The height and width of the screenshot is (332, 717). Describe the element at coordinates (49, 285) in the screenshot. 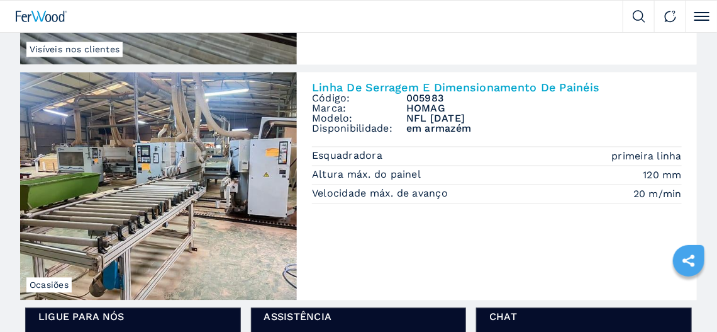

I see `span: Ocasiões` at that location.